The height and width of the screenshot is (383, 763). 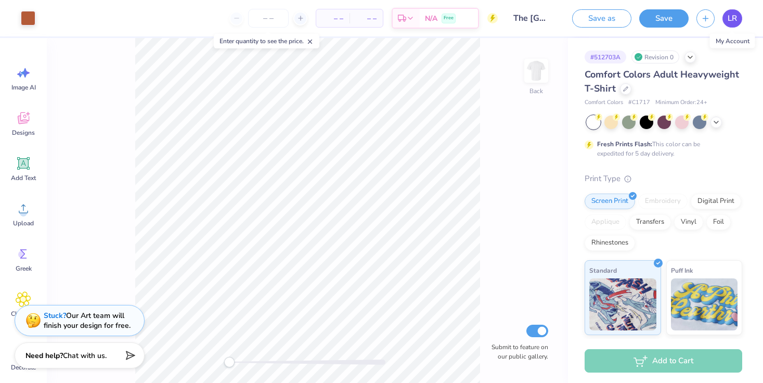 I want to click on span: LR, so click(x=733, y=18).